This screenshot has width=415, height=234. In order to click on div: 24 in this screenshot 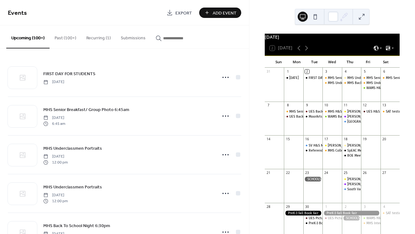, I will do `click(327, 173)`.